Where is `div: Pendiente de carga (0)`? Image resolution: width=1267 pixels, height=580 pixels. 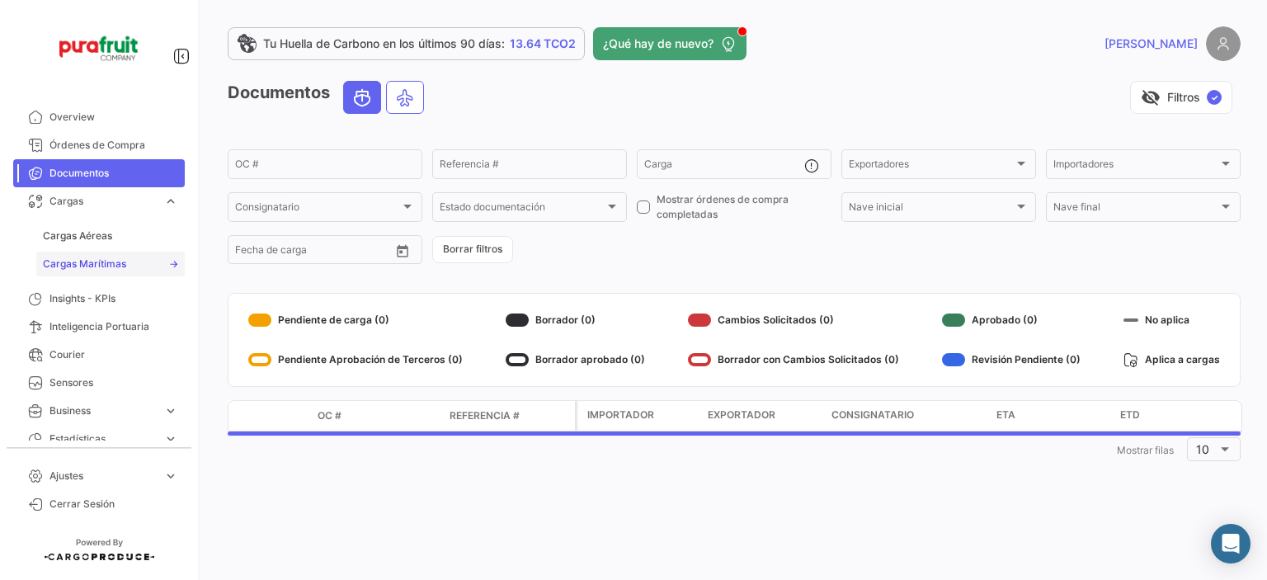
div: Pendiente de carga (0) is located at coordinates (356, 320).